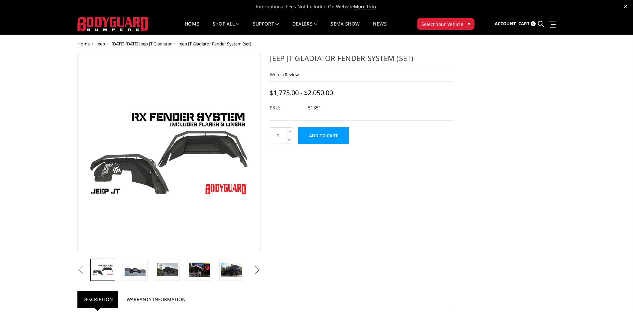  What do you see at coordinates (442, 24) in the screenshot?
I see `span: Select Your Vehicle` at bounding box center [442, 24].